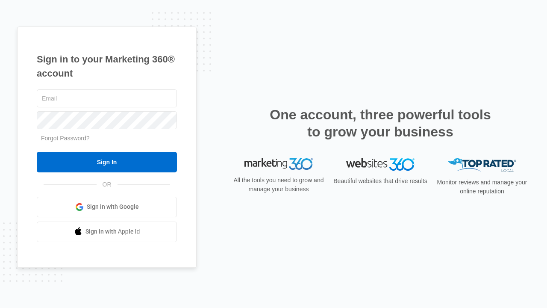  What do you see at coordinates (482, 187) in the screenshot?
I see `p: Monitor reviews and manage your online reputation` at bounding box center [482, 187].